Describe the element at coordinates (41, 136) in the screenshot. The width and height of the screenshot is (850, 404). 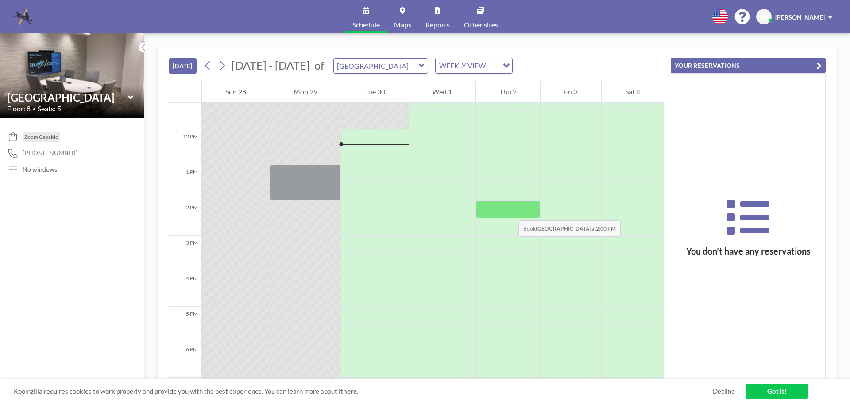
I see `span: Zoom Capable` at that location.